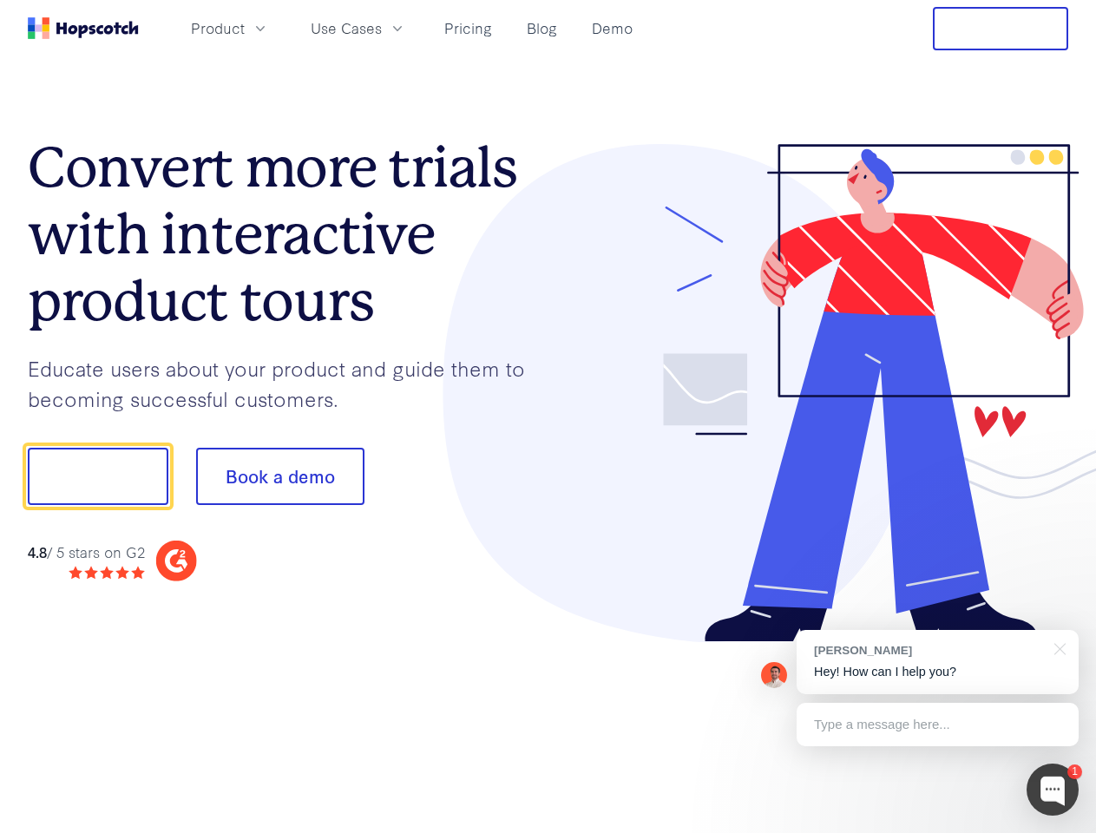 Image resolution: width=1096 pixels, height=833 pixels. Describe the element at coordinates (288, 234) in the screenshot. I see `h1: Convert more trials with interactive product tours` at that location.